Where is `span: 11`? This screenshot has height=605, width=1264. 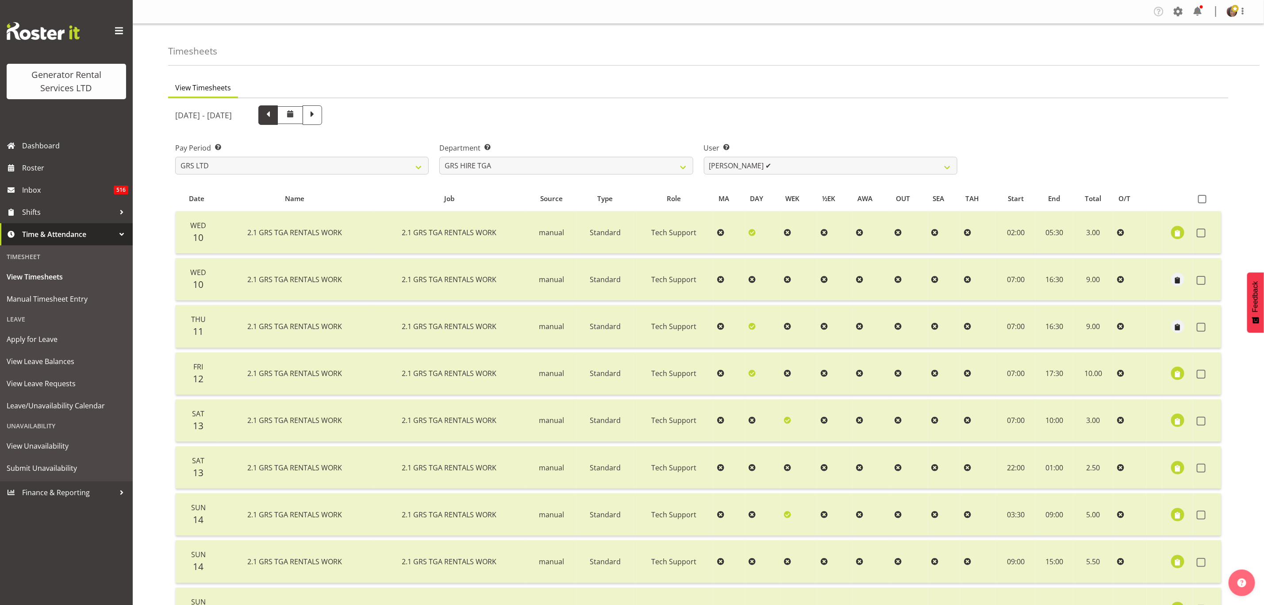
span: 11 is located at coordinates (198, 331).